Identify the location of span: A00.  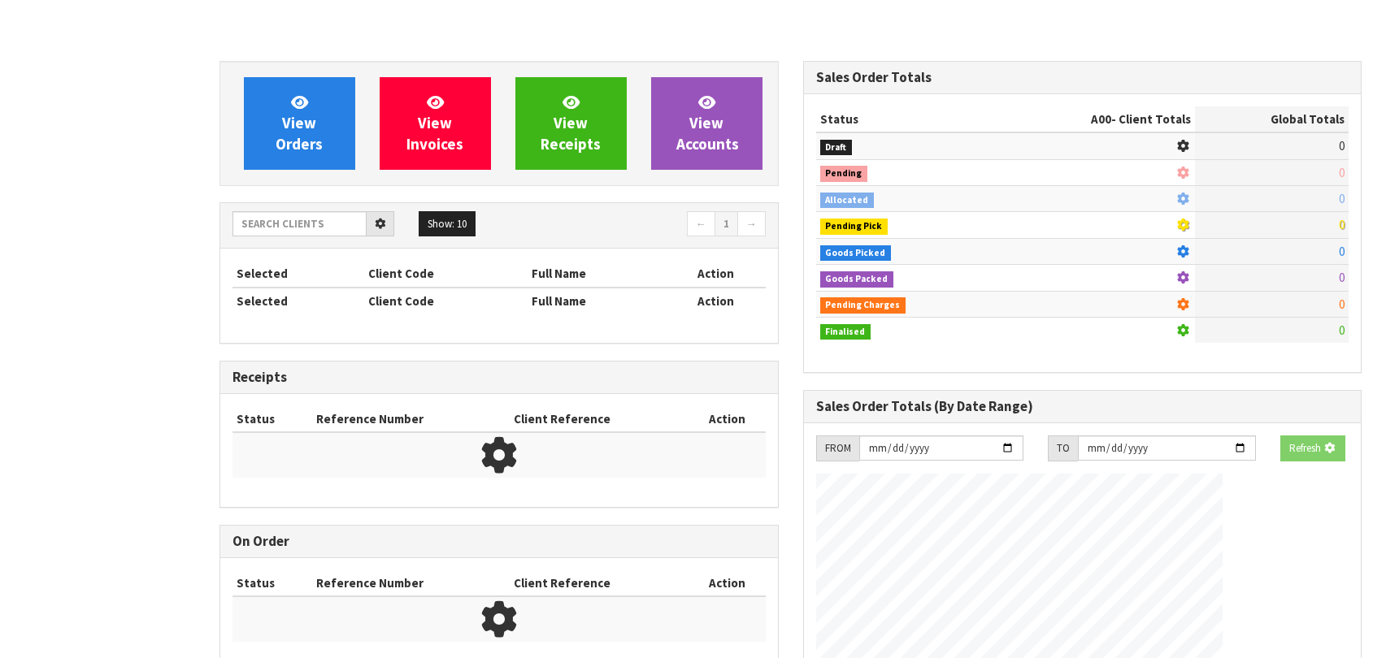
(1101, 119).